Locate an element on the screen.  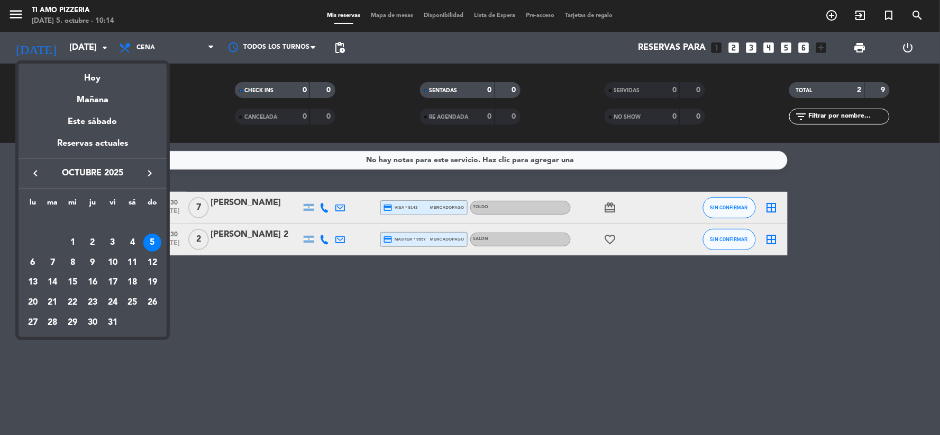
td: OCT. is located at coordinates (93, 222).